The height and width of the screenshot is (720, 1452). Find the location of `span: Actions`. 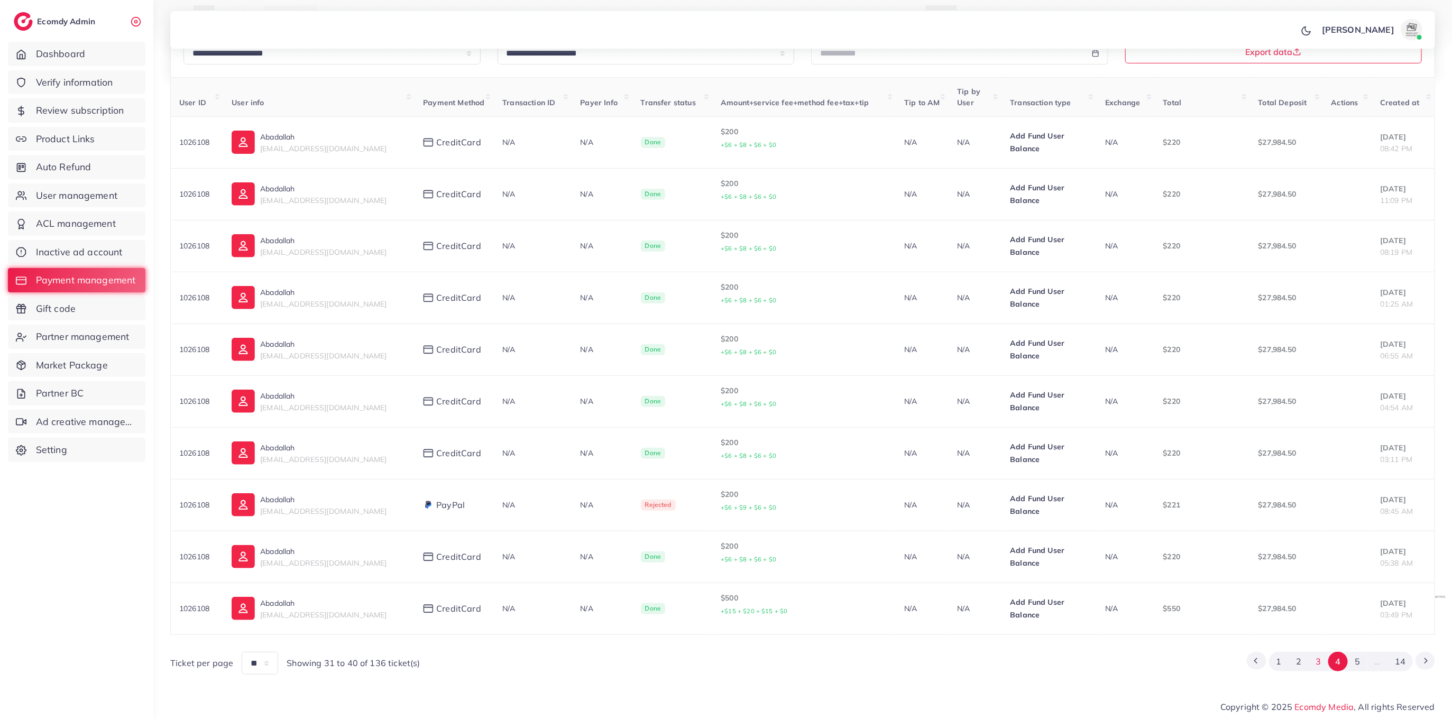

span: Actions is located at coordinates (1345, 103).